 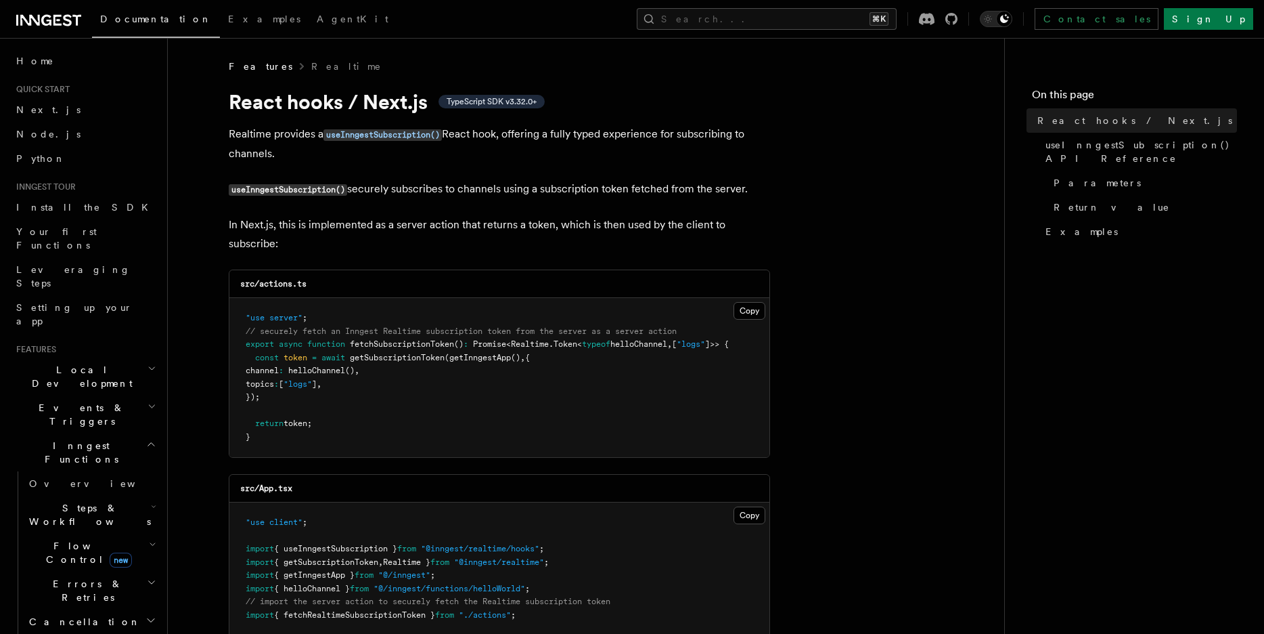 I want to click on a: Contact sales, so click(x=1097, y=19).